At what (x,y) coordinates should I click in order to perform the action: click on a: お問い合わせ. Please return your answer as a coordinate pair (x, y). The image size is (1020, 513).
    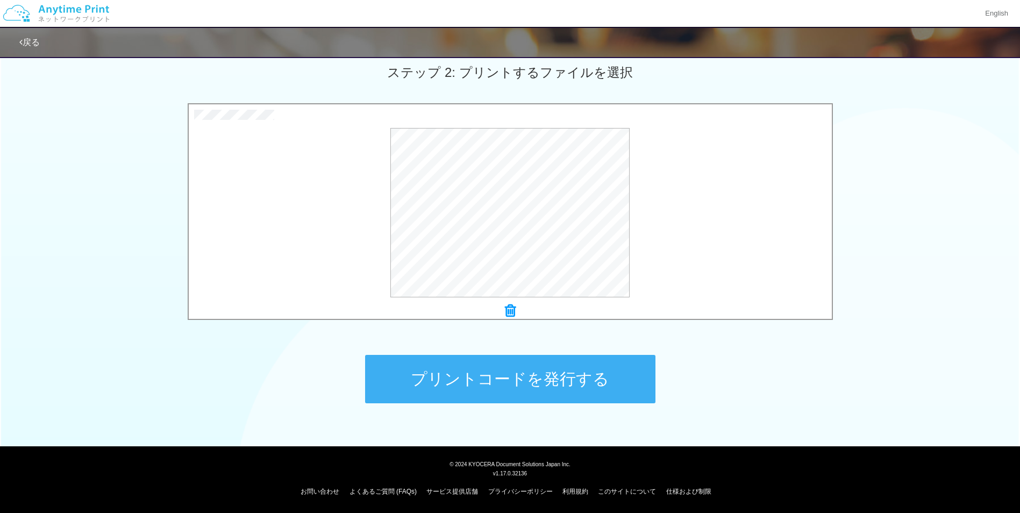
    Looking at the image, I should click on (320, 492).